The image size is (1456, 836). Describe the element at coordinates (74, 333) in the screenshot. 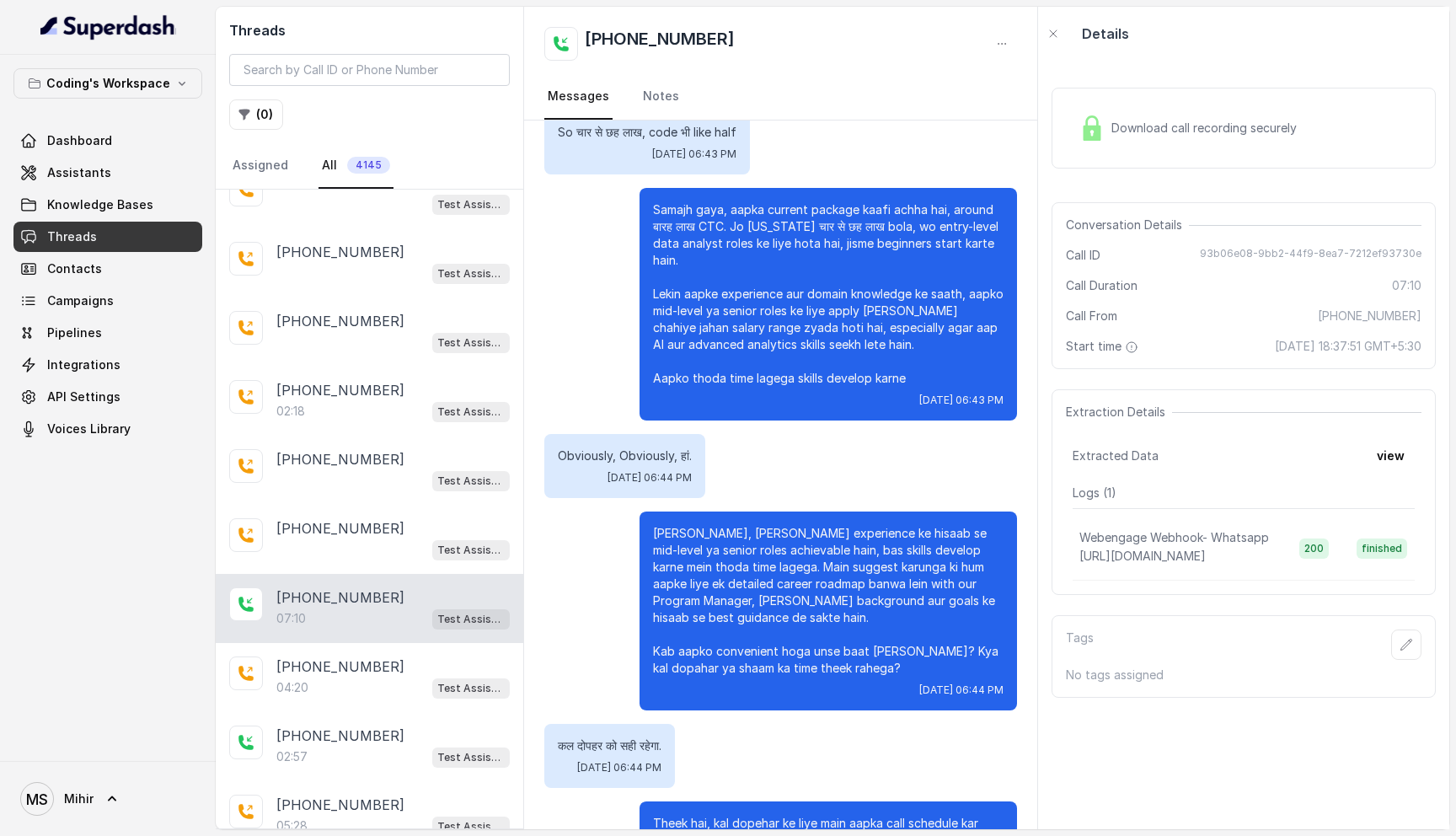

I see `span: Pipelines` at that location.